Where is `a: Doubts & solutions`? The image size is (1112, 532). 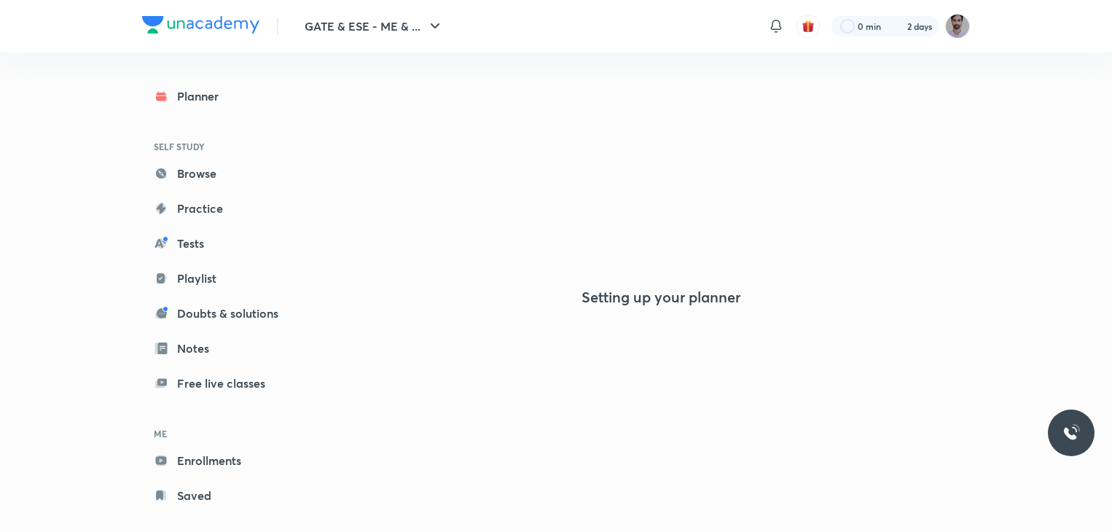 a: Doubts & solutions is located at coordinates (227, 313).